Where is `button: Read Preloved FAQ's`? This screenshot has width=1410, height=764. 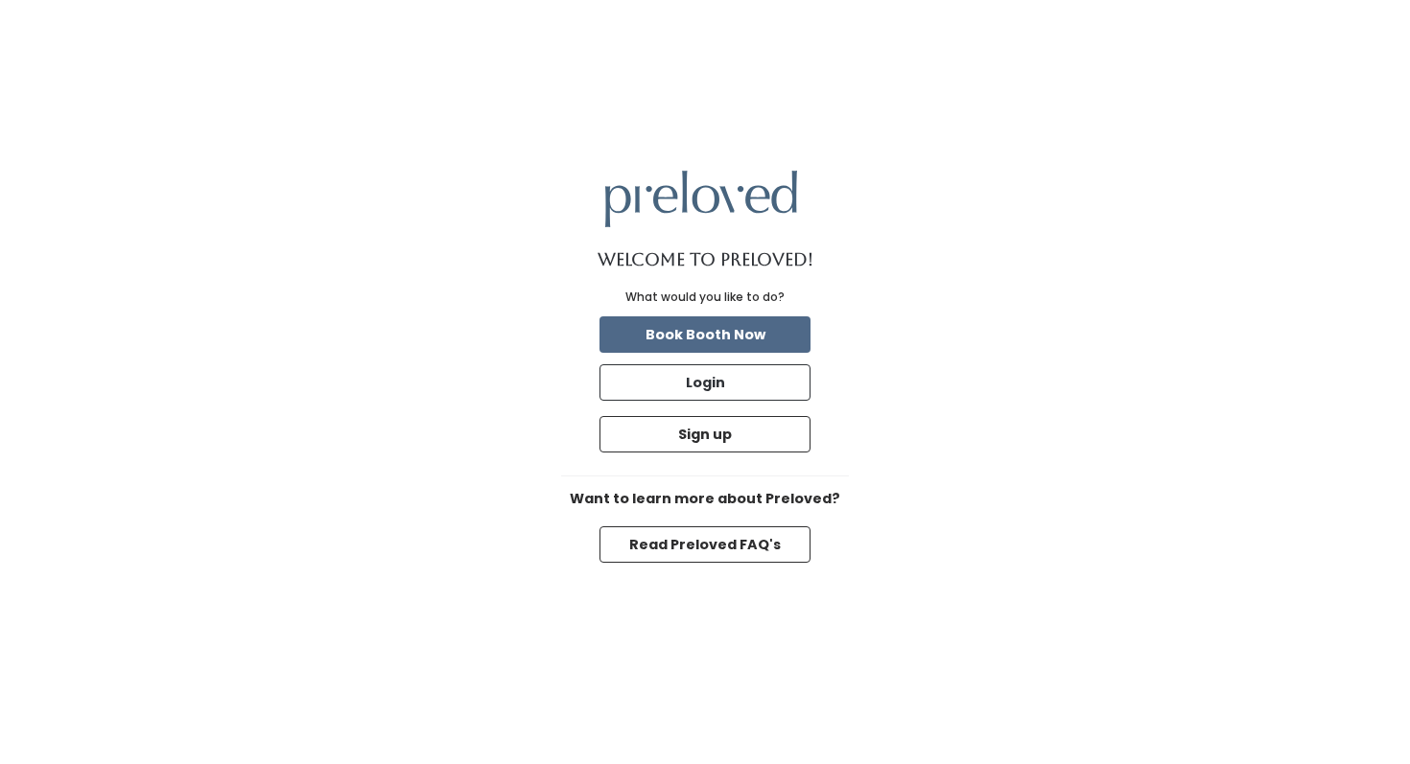 button: Read Preloved FAQ's is located at coordinates (705, 545).